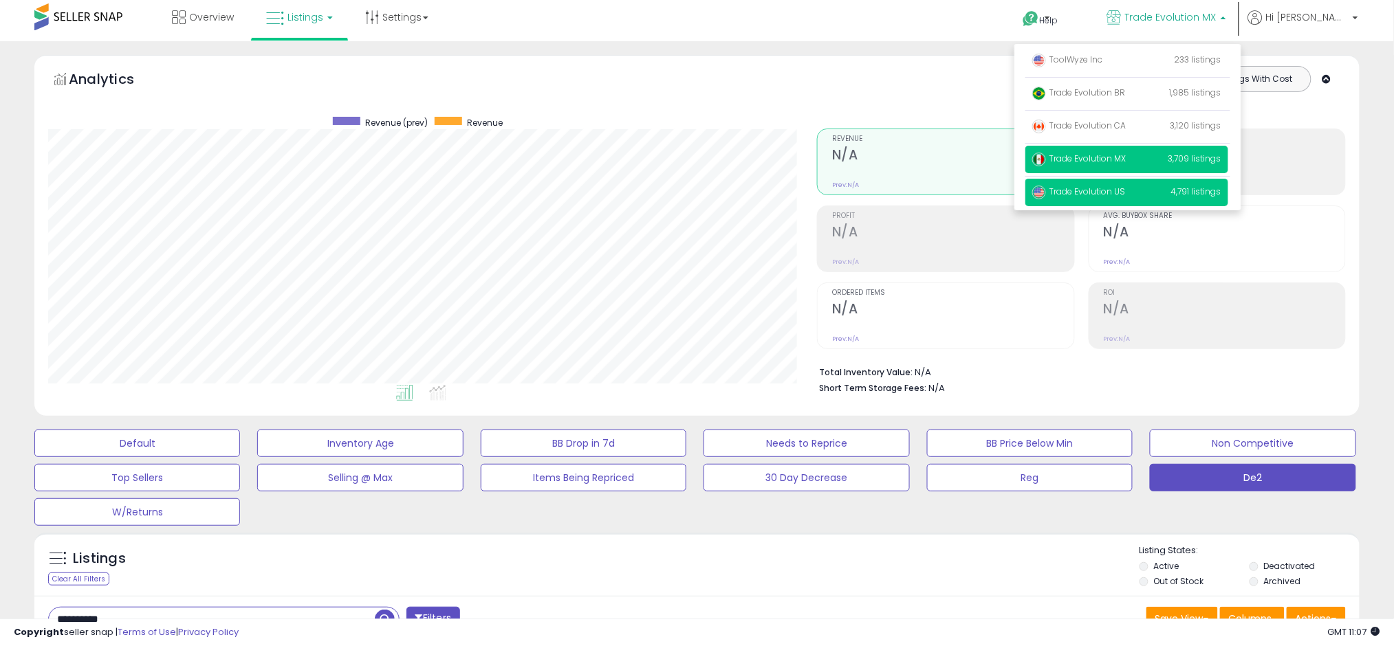 This screenshot has height=646, width=1394. What do you see at coordinates (583, 443) in the screenshot?
I see `button: BB Drop in 7d` at bounding box center [583, 443].